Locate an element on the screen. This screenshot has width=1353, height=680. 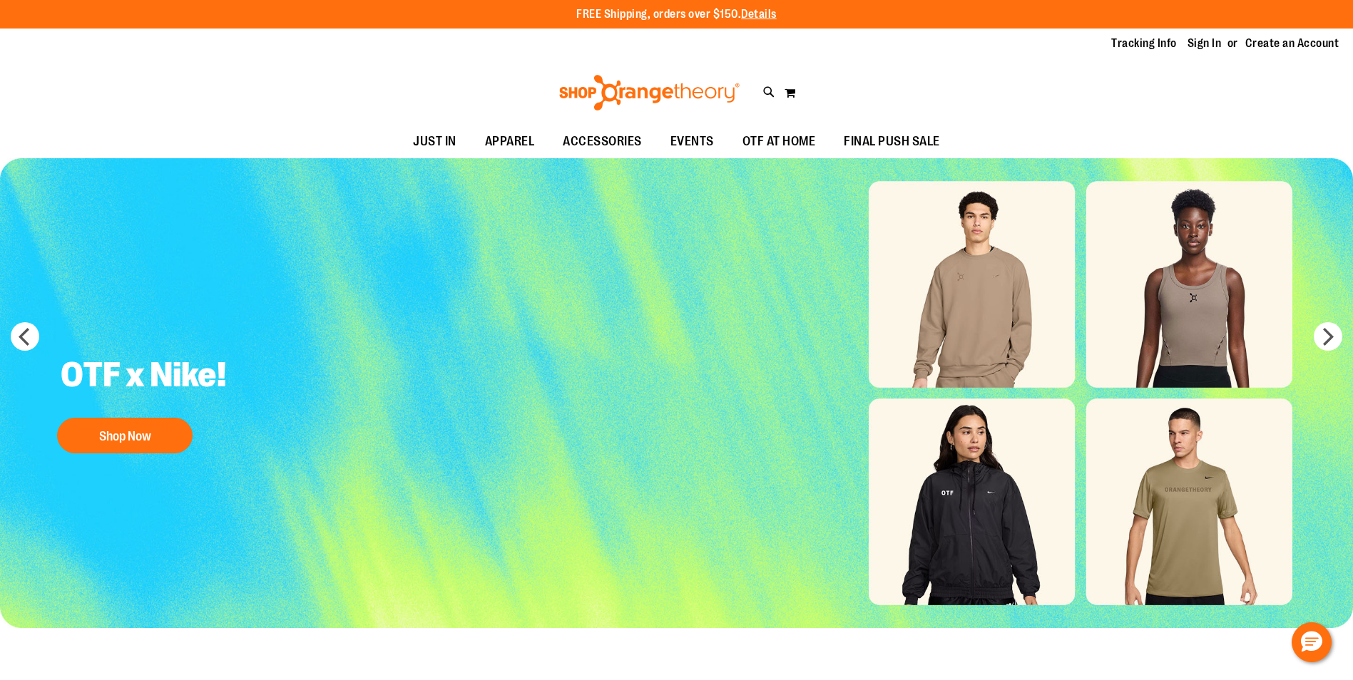
a: Tracking Info is located at coordinates (1144, 44).